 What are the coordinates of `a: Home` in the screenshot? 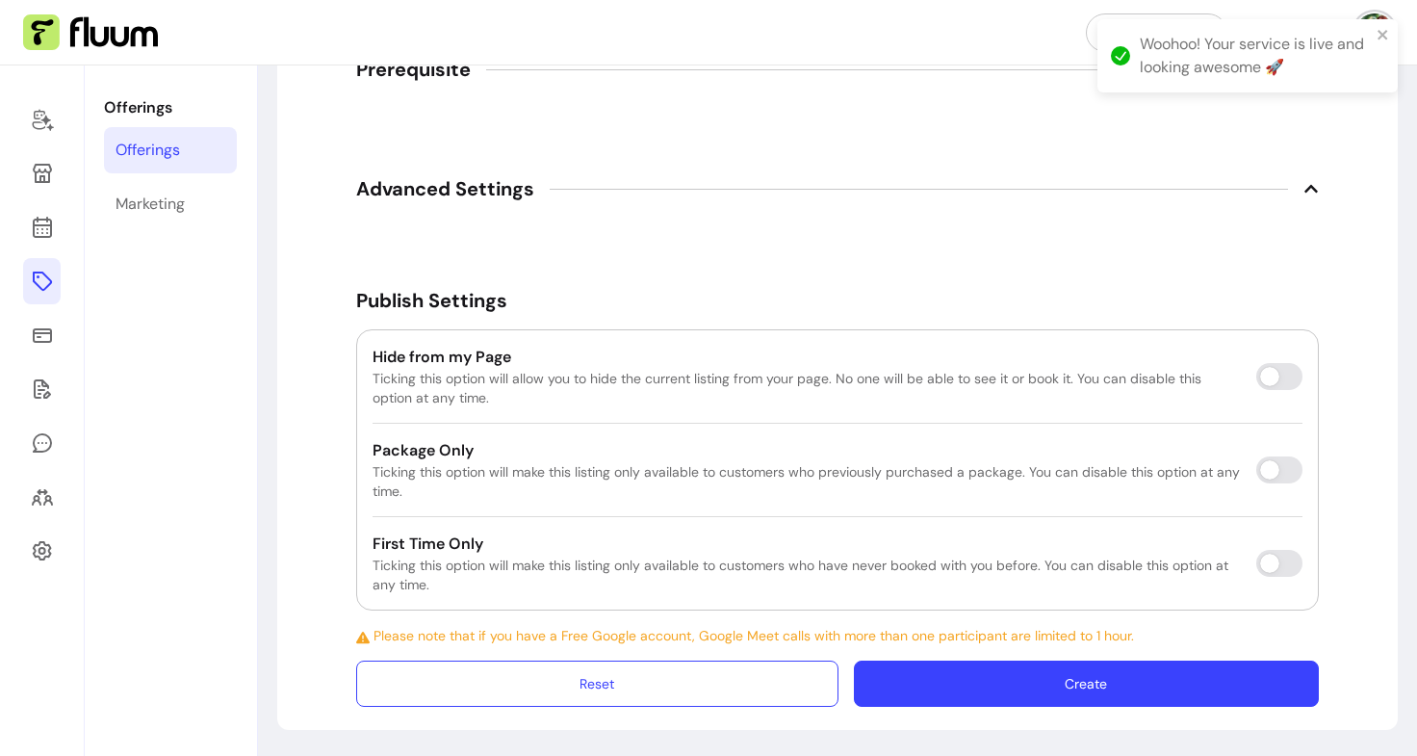 It's located at (41, 119).